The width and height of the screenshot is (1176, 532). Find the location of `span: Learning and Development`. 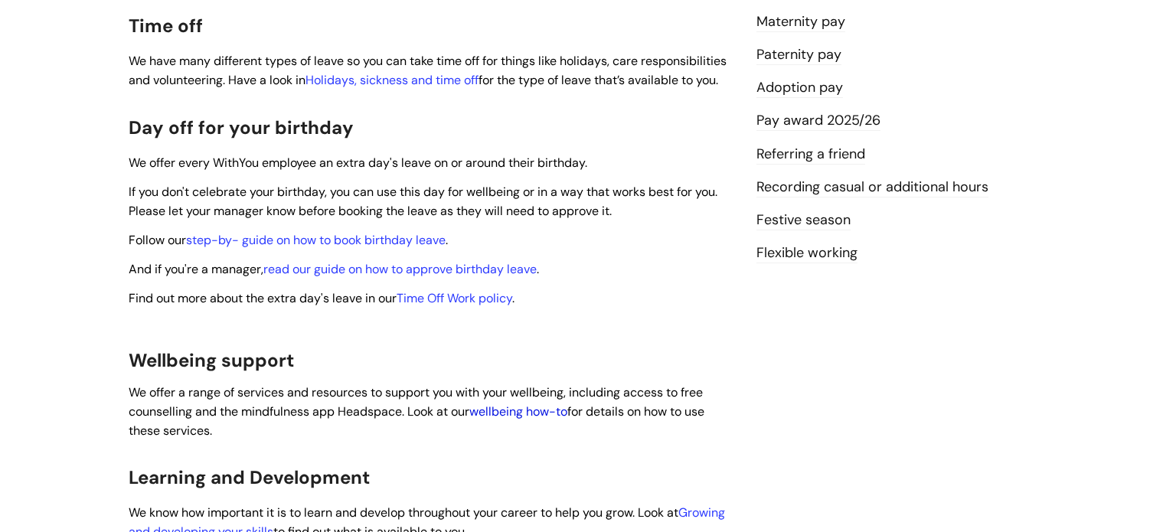

span: Learning and Development is located at coordinates (249, 477).